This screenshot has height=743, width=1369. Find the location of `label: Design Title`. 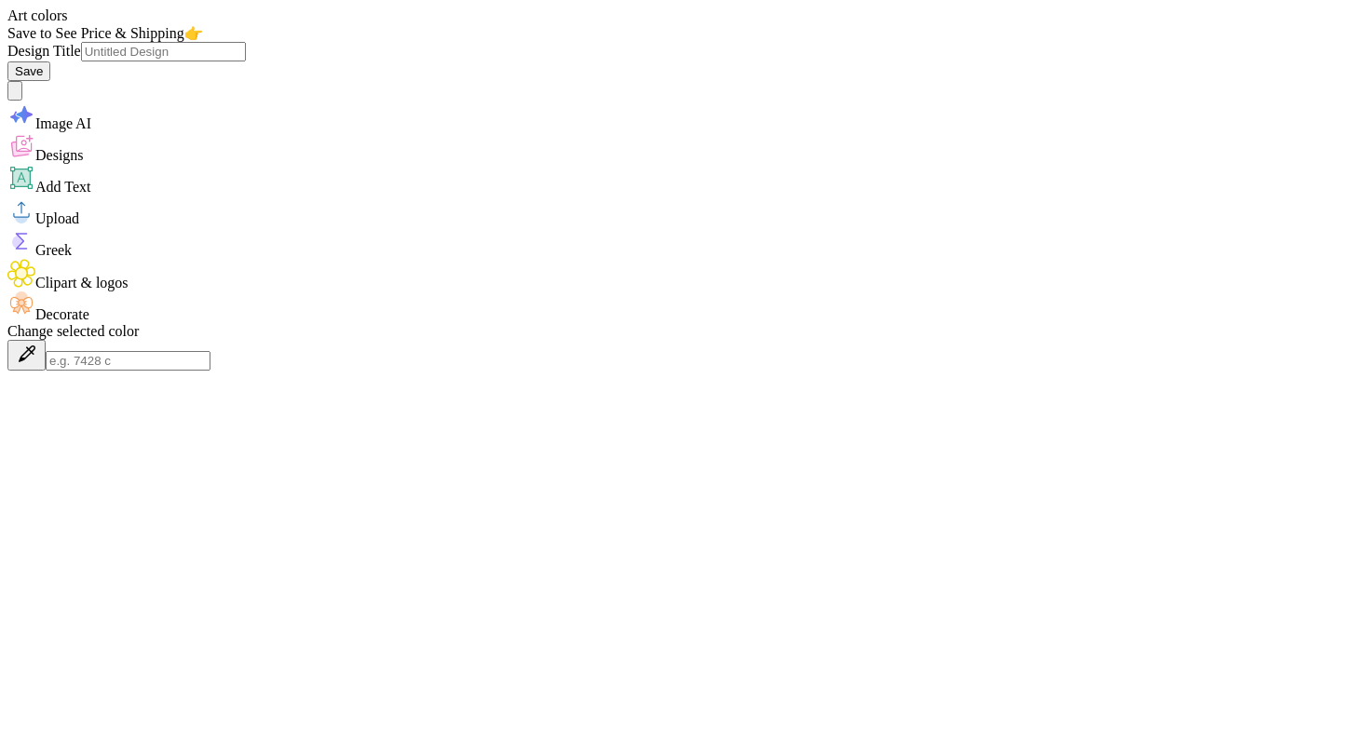

label: Design Title is located at coordinates (44, 50).